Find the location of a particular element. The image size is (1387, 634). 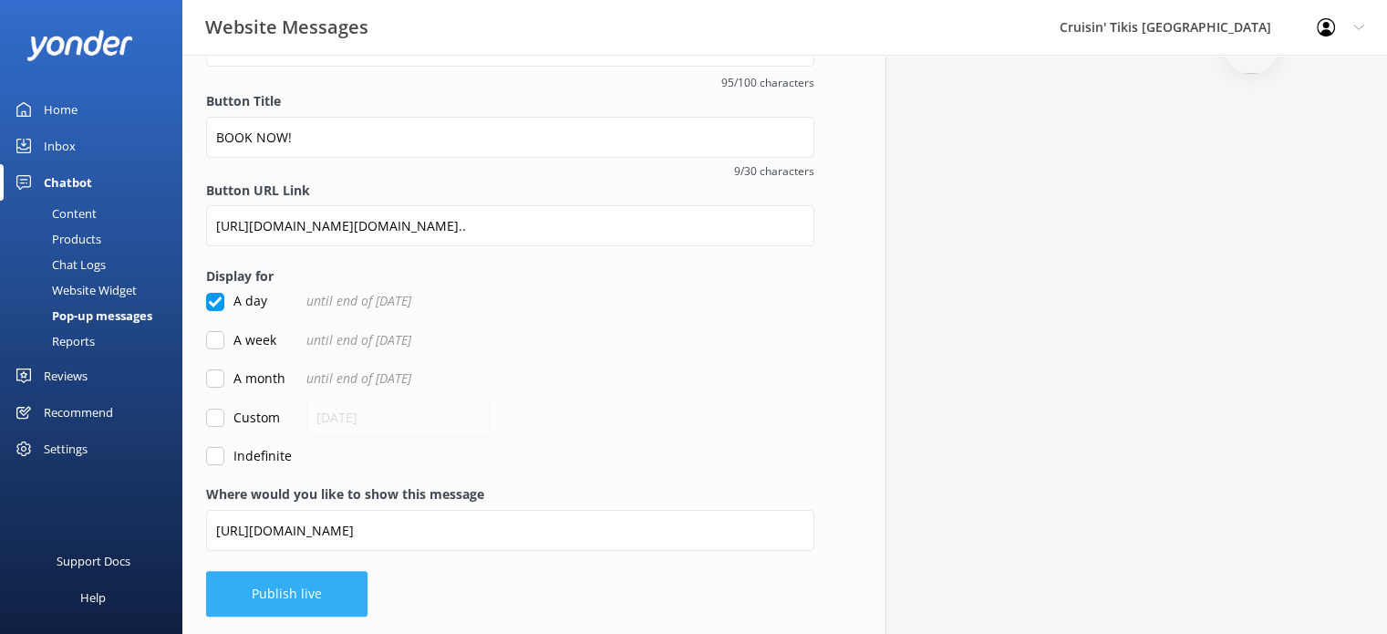

label: Custom is located at coordinates (243, 418).